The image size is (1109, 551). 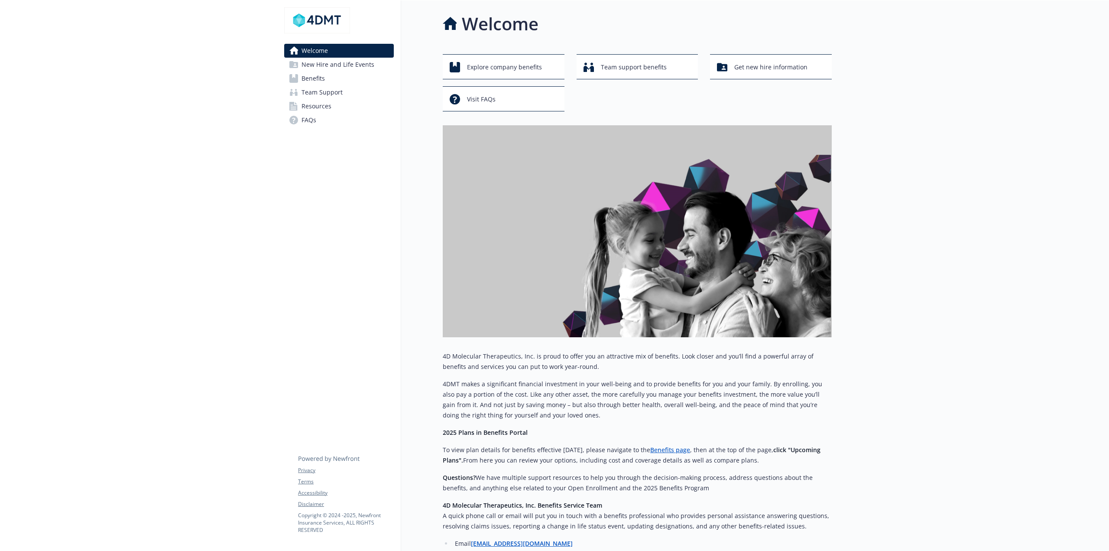 I want to click on a: Benefits, so click(x=339, y=78).